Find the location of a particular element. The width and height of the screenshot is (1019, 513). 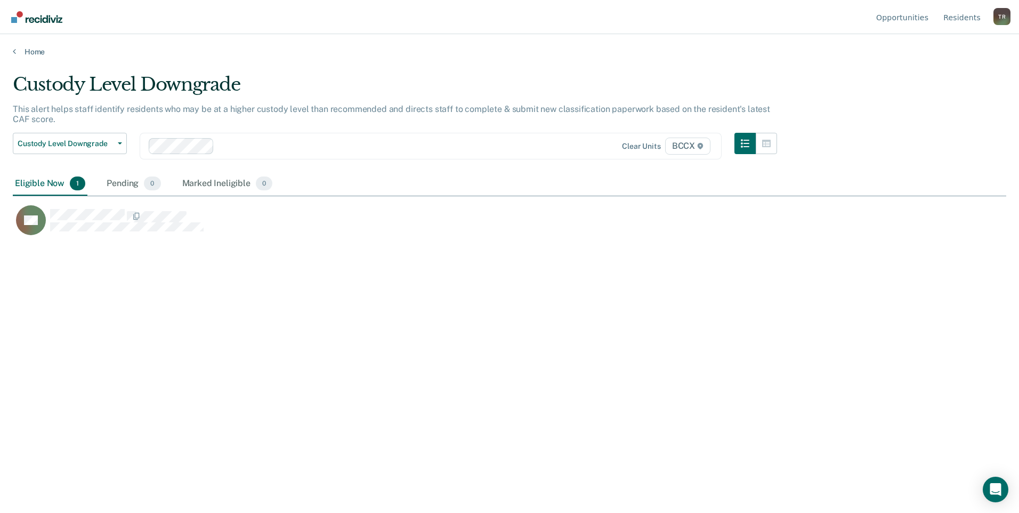

div: Custody Level Downgrade is located at coordinates (395, 88).